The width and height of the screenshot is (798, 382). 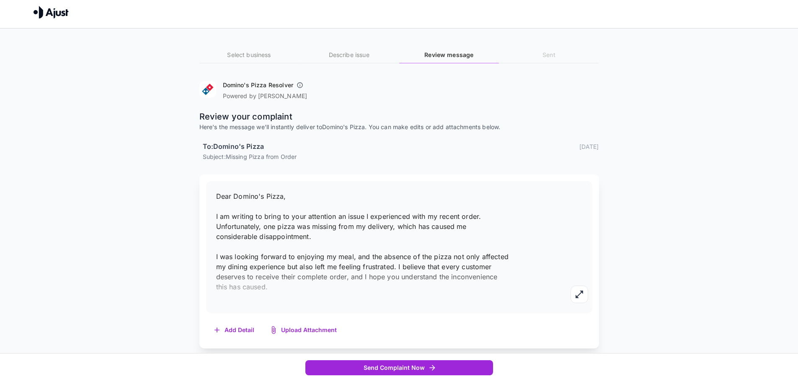 What do you see at coordinates (51, 12) in the screenshot?
I see `img: Ajust` at bounding box center [51, 12].